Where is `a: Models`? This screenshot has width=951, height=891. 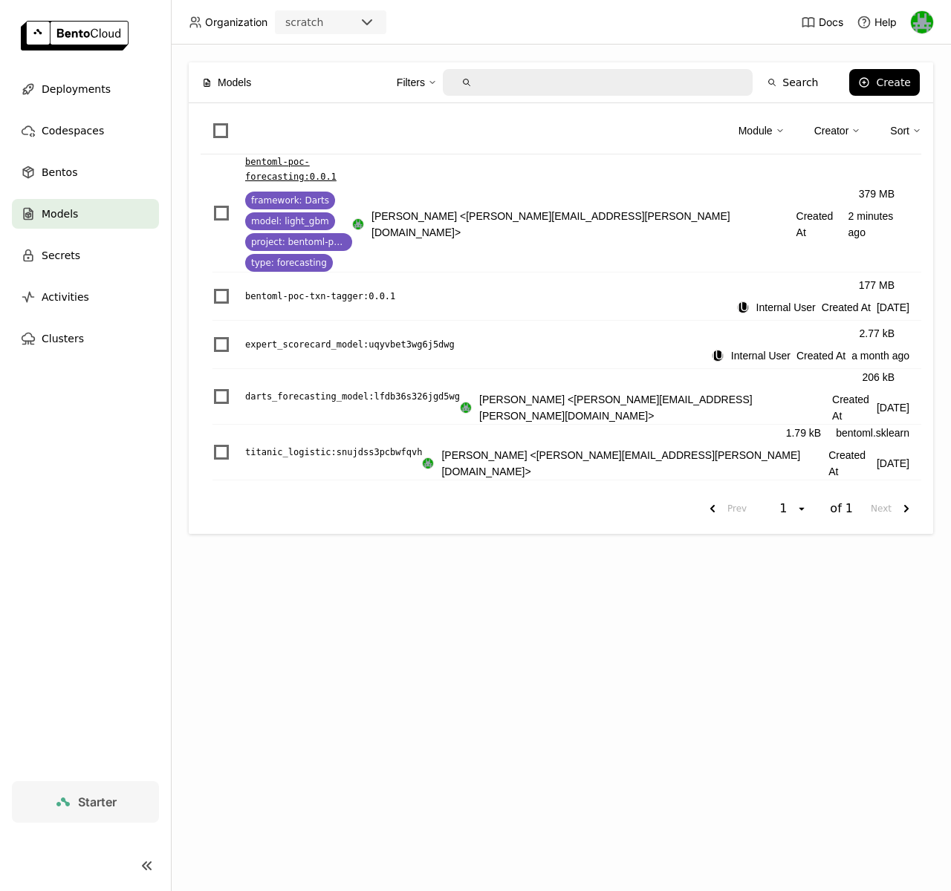
a: Models is located at coordinates (85, 214).